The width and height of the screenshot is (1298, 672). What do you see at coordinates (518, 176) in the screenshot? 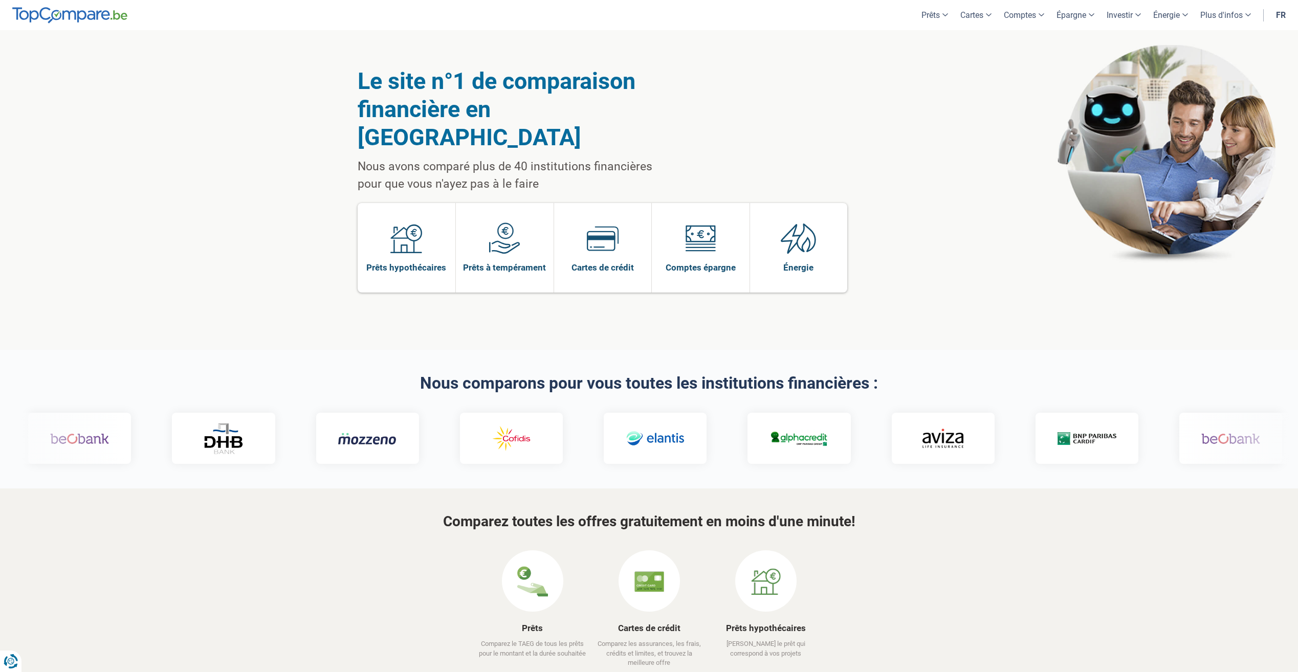
I see `p: Nous avons comparé plus de 40 institutions financières pour que vous n'ayez pas à le faire` at bounding box center [518, 176].